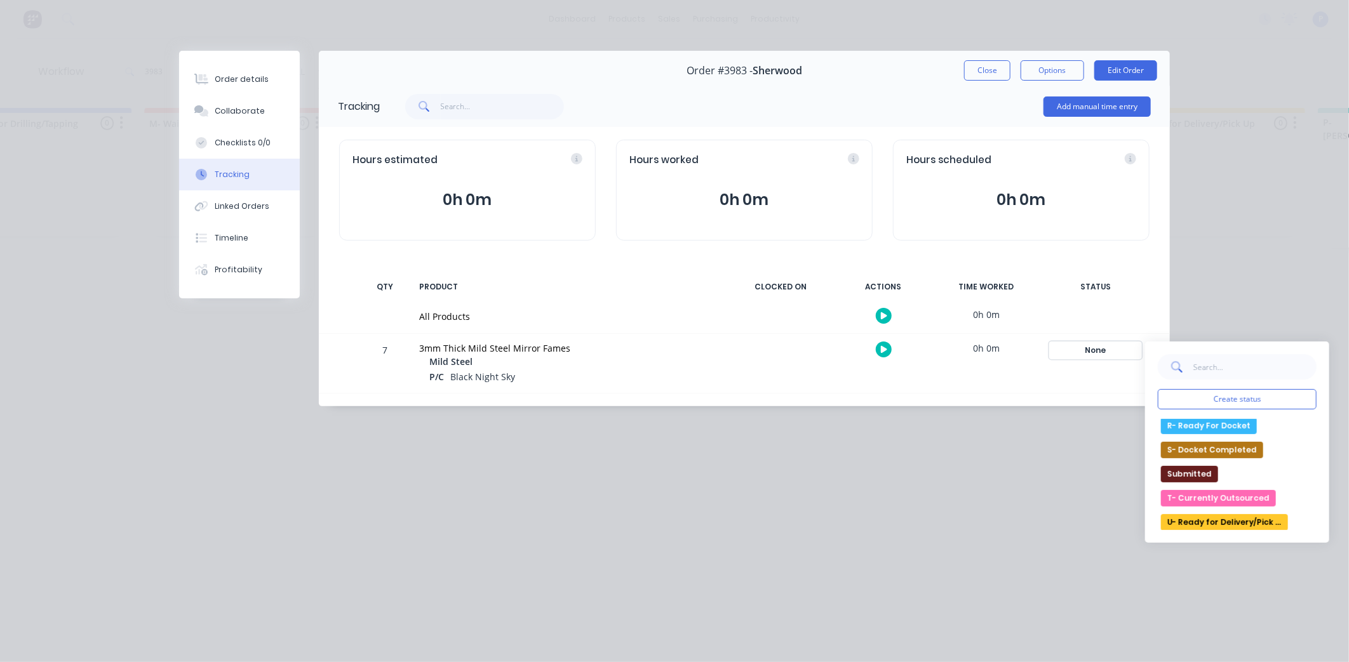 The width and height of the screenshot is (1349, 662). What do you see at coordinates (239, 111) in the screenshot?
I see `button: Collaborate` at bounding box center [239, 111].